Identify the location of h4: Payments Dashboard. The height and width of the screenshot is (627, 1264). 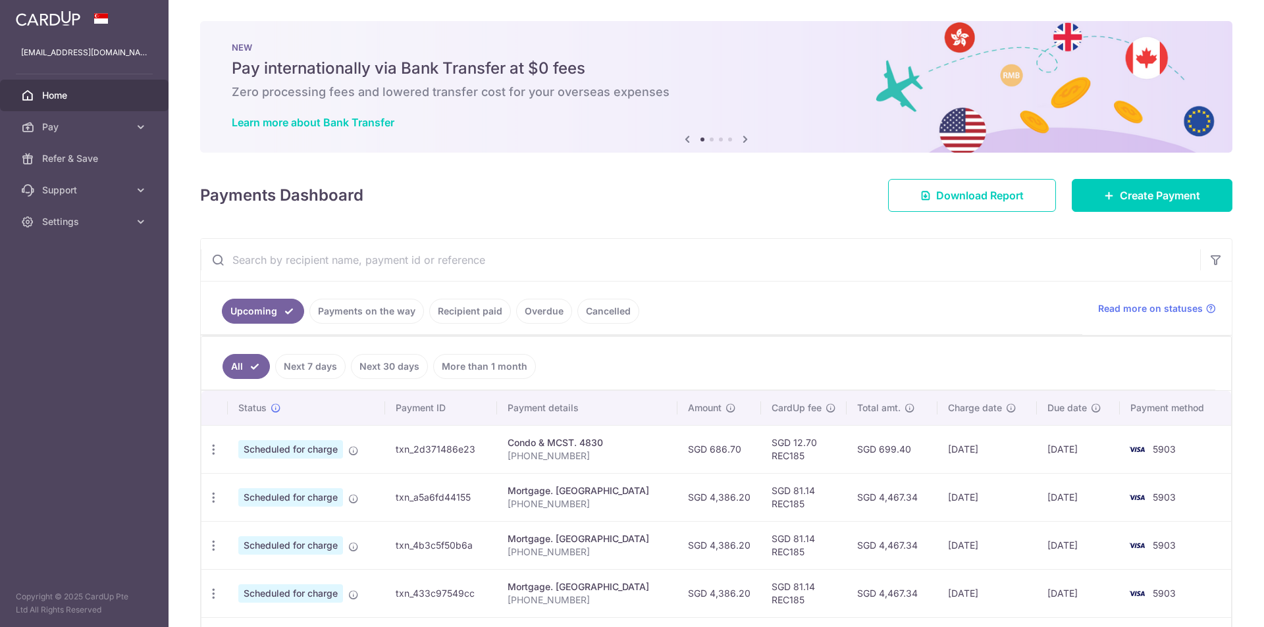
(282, 196).